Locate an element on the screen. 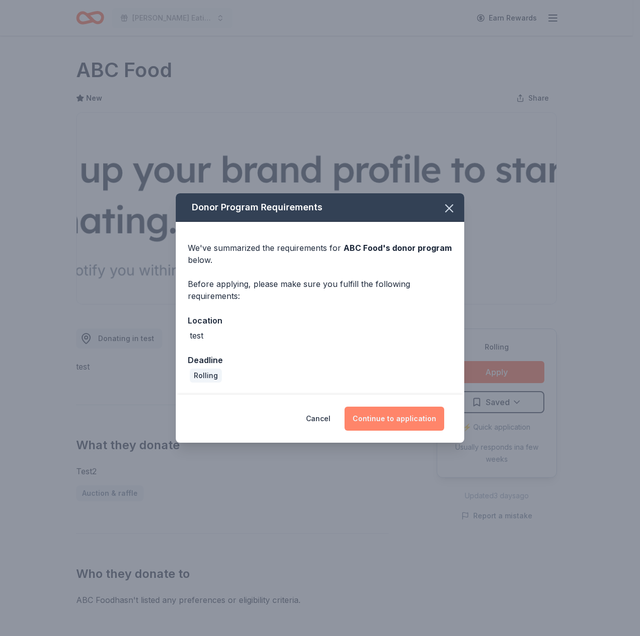 Image resolution: width=640 pixels, height=636 pixels. button: Continue to application is located at coordinates (394, 419).